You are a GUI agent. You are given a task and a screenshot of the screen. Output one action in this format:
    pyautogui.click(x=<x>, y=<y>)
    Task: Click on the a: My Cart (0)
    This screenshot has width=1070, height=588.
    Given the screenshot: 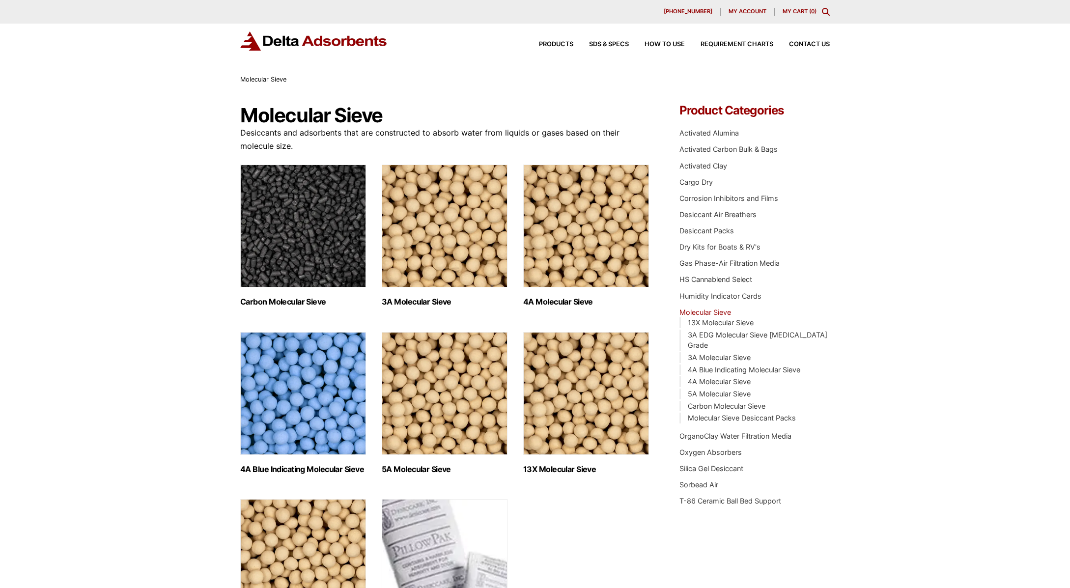 What is the action you would take?
    pyautogui.click(x=799, y=11)
    